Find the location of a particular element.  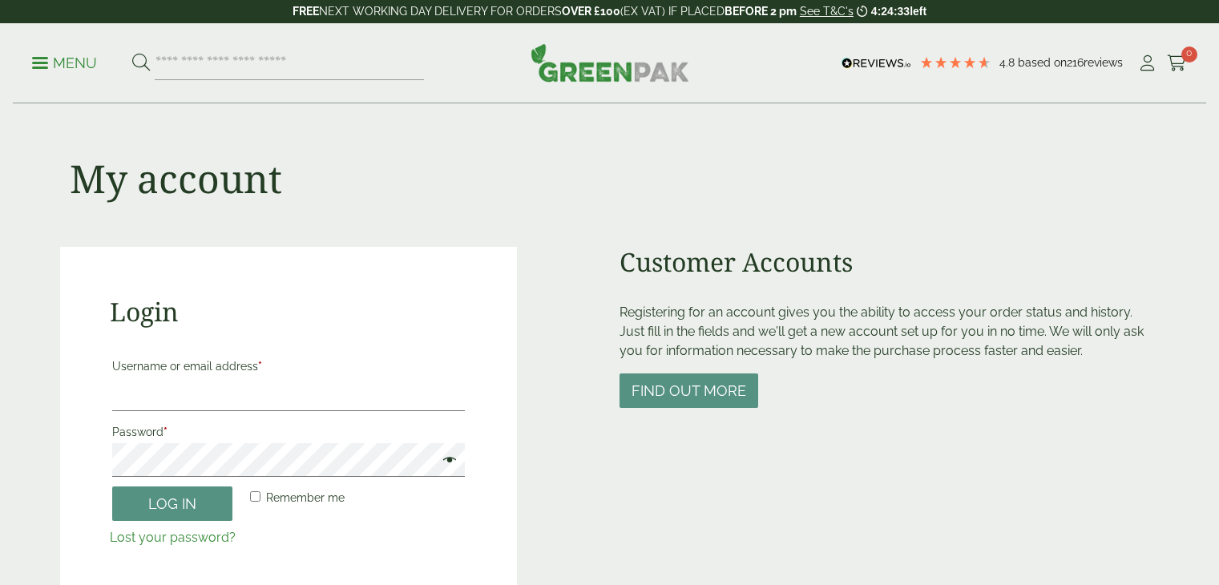

p: Menu is located at coordinates (64, 63).